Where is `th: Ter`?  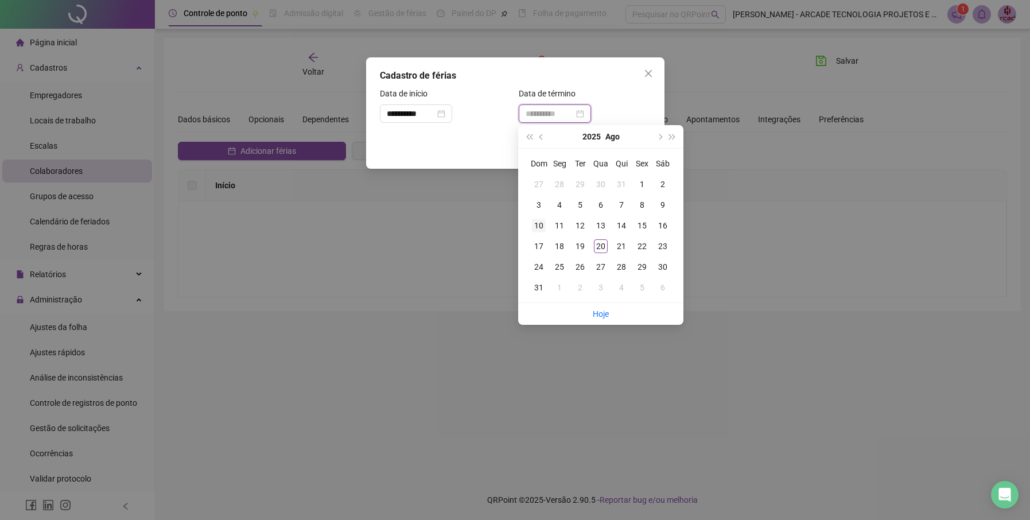 th: Ter is located at coordinates (580, 163).